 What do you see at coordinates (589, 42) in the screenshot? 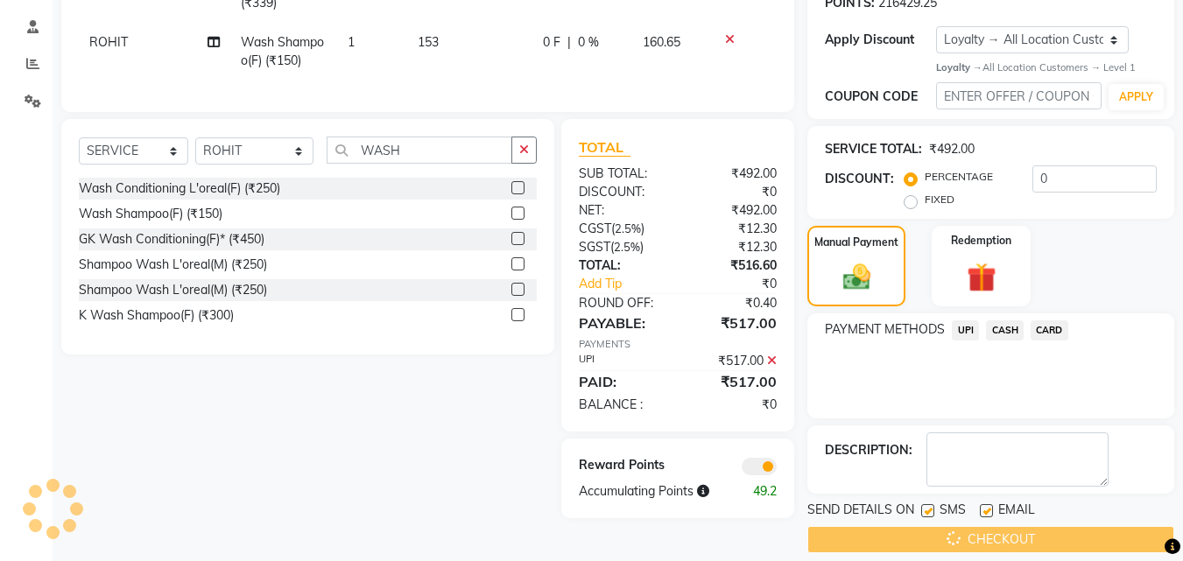
I see `span: 0 %` at bounding box center [589, 42].